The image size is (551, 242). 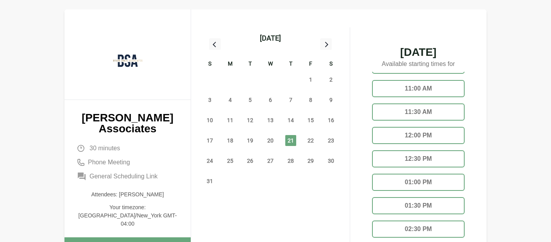 I want to click on span: Thursday, August 21, 2025, so click(x=291, y=141).